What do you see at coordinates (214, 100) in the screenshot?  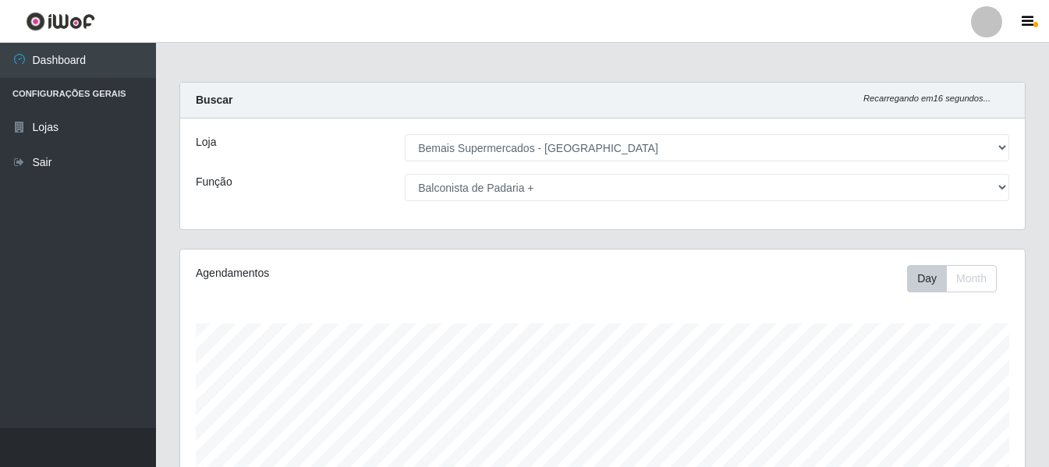 I see `strong: Buscar` at bounding box center [214, 100].